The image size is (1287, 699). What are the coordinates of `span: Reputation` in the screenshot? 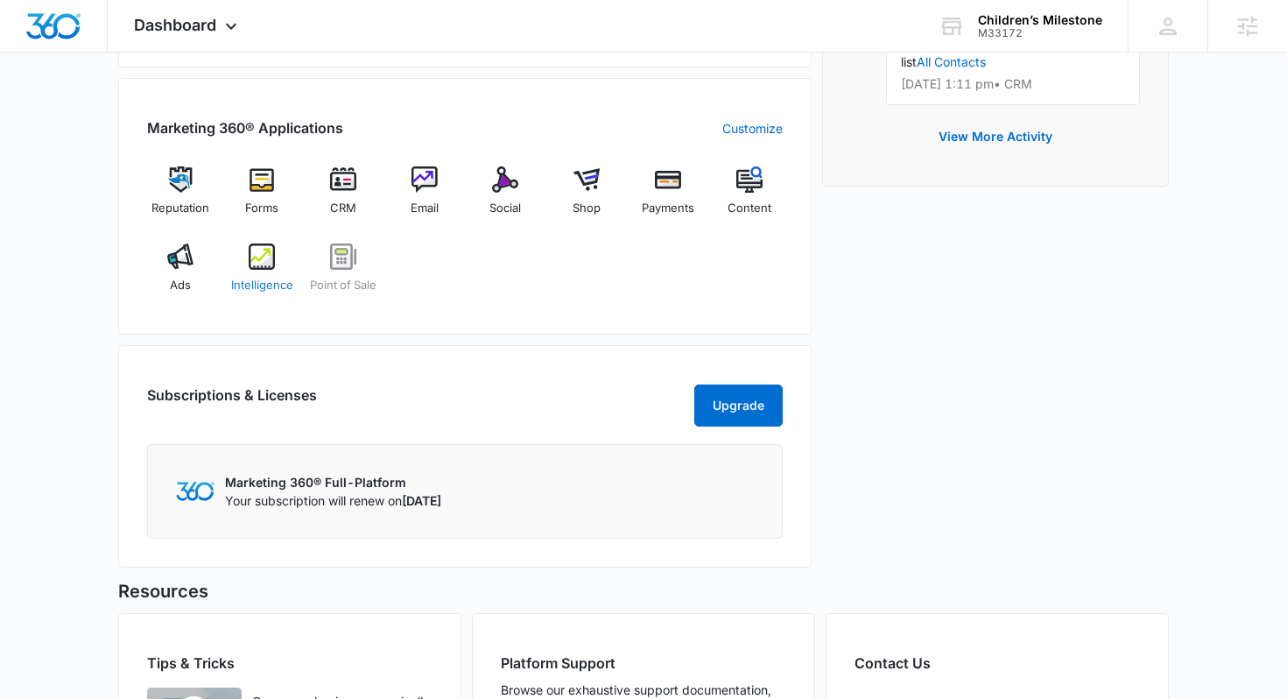 It's located at (180, 208).